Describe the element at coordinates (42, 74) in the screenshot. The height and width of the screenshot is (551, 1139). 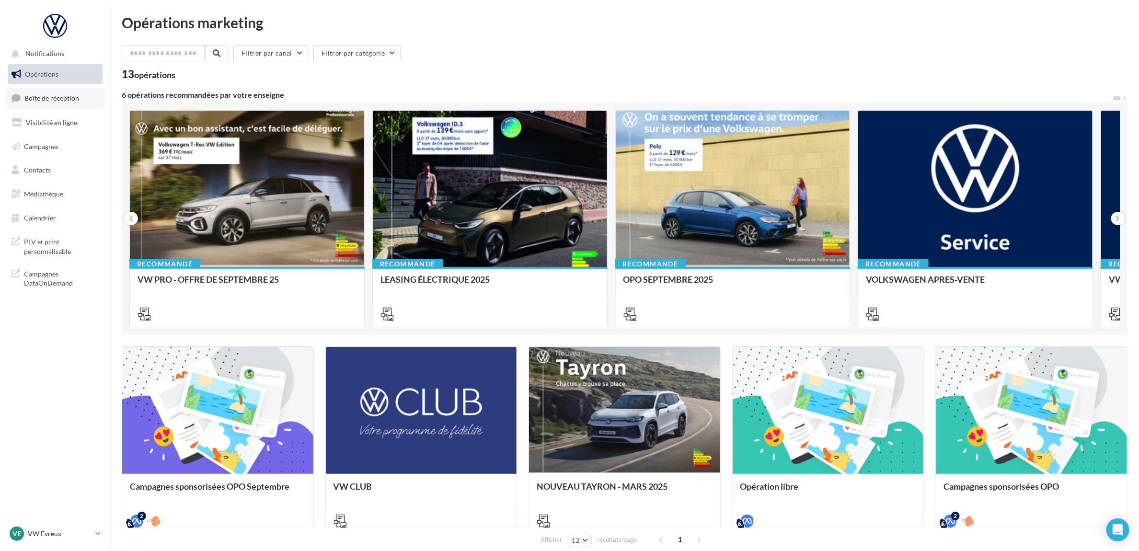
I see `span: Opérations` at that location.